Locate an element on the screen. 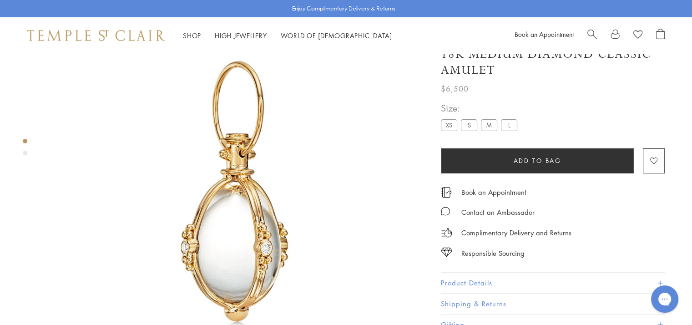  a: High JewelleryHigh Jewellery is located at coordinates (241, 35).